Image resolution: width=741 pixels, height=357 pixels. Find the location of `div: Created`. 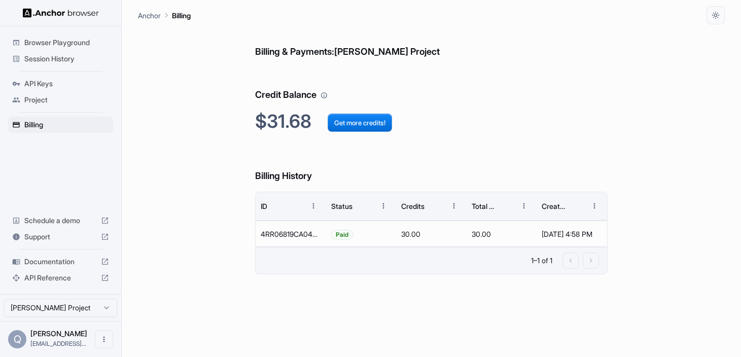

div: Created is located at coordinates (554, 206).